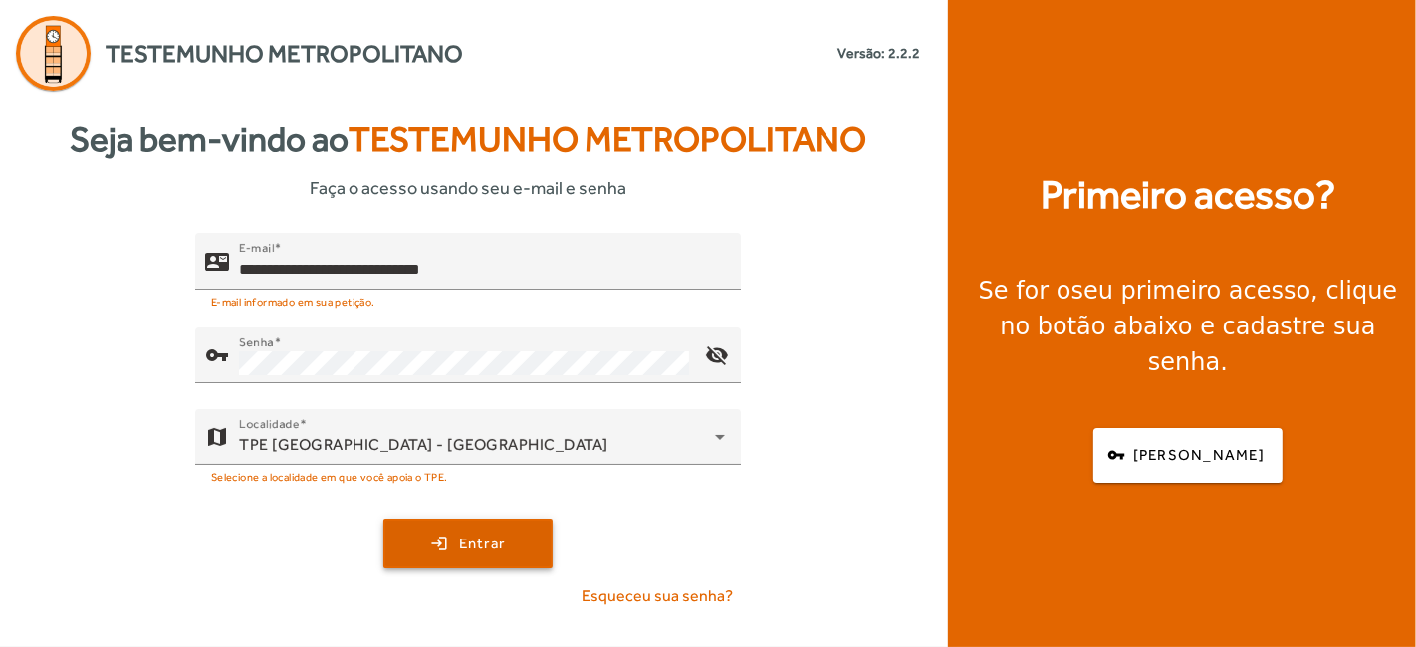 The width and height of the screenshot is (1416, 647). I want to click on mat-icon: contact_mail, so click(217, 261).